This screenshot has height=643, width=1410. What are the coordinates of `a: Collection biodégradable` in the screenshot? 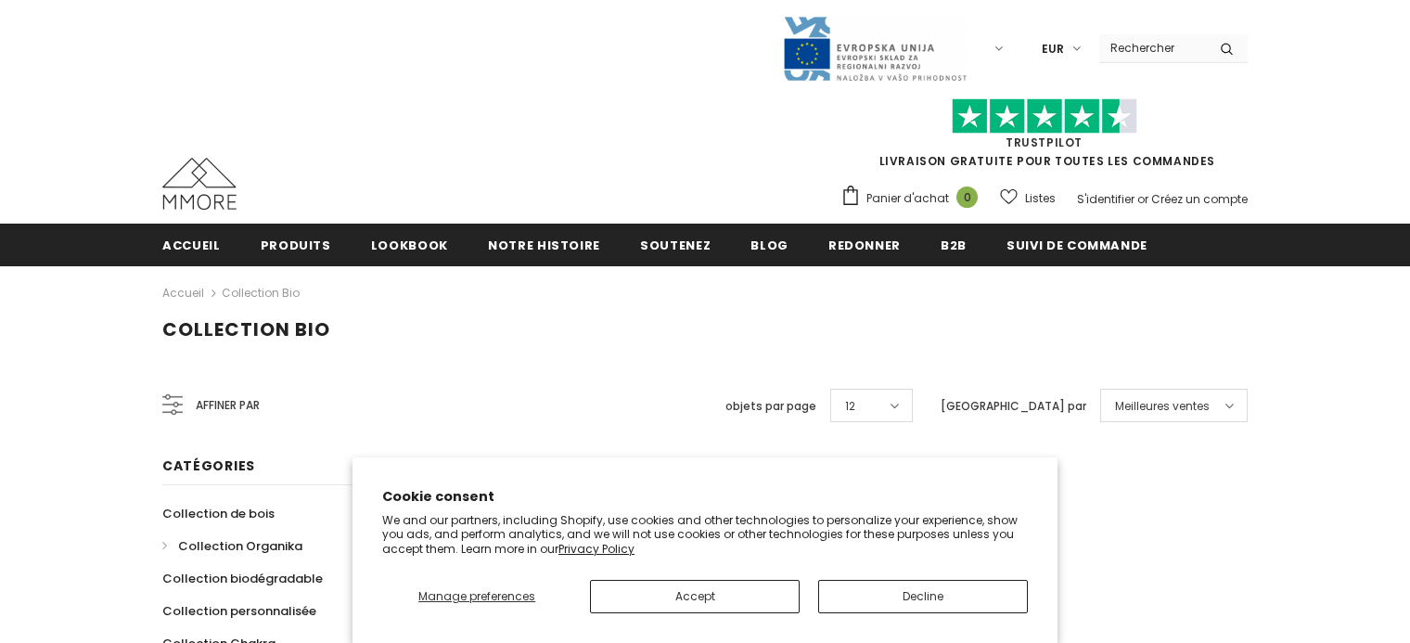 It's located at (242, 578).